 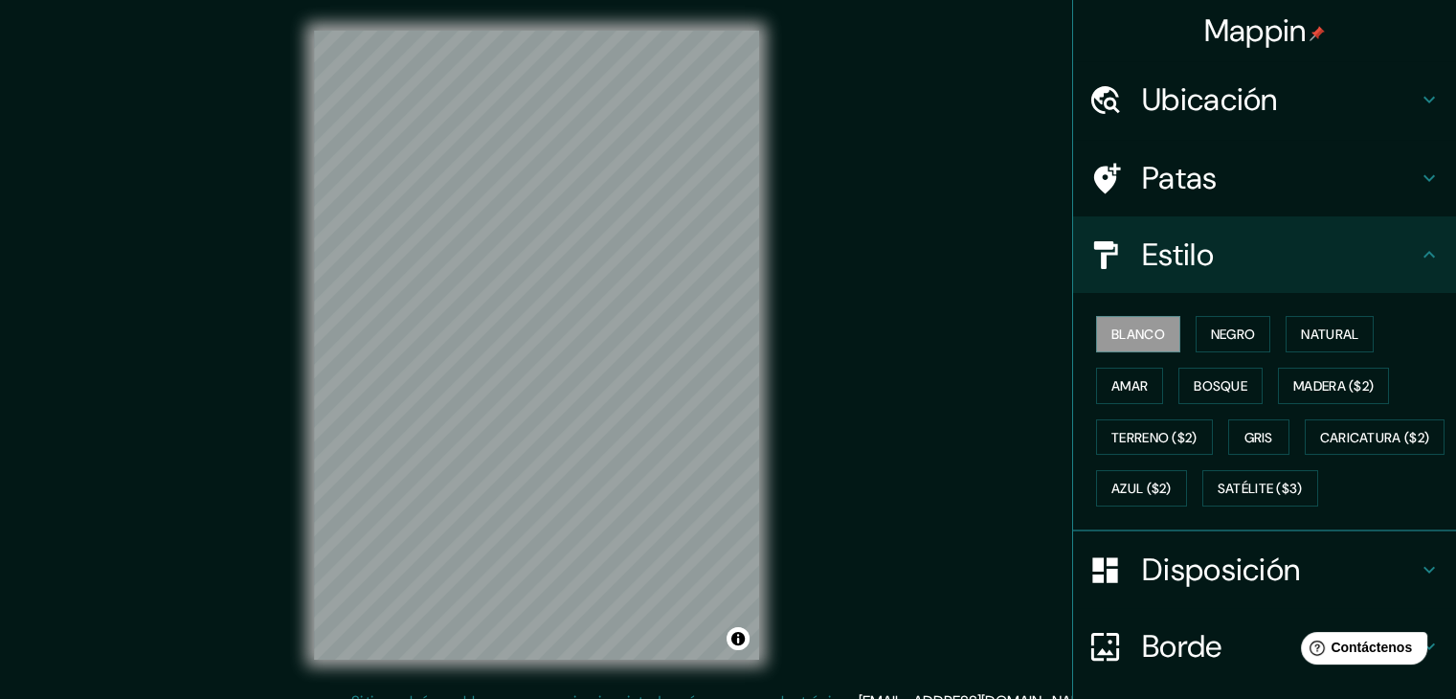 What do you see at coordinates (1138, 334) in the screenshot?
I see `font: Blanco` at bounding box center [1138, 334].